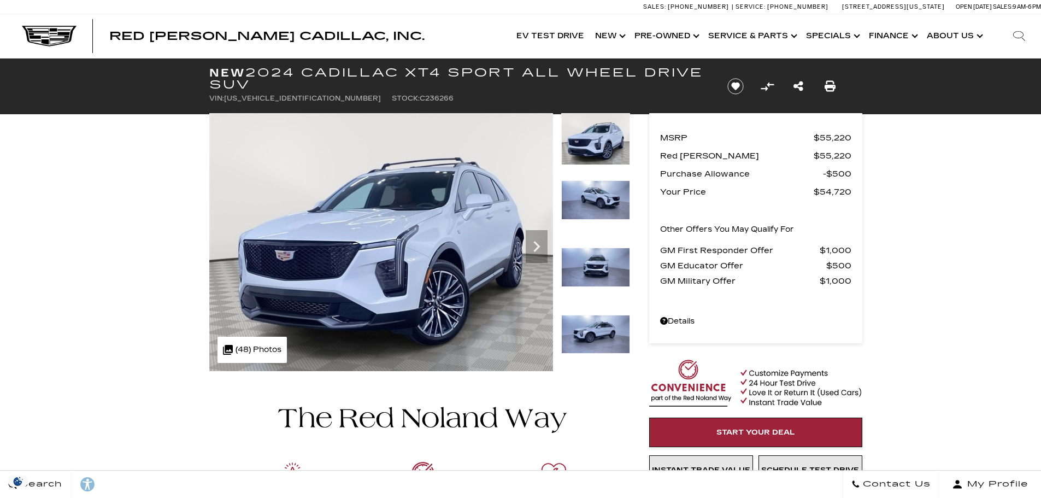 The width and height of the screenshot is (1041, 498). What do you see at coordinates (49, 36) in the screenshot?
I see `img: Cadillac Dark Logo with Cadillac White Text` at bounding box center [49, 36].